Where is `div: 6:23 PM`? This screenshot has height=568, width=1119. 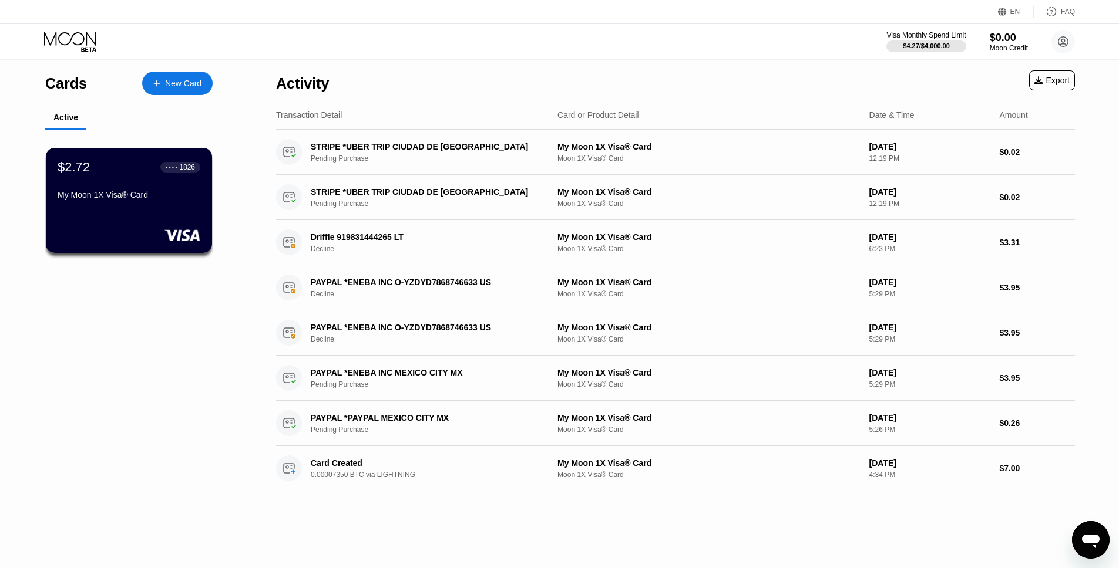 div: 6:23 PM is located at coordinates (930, 249).